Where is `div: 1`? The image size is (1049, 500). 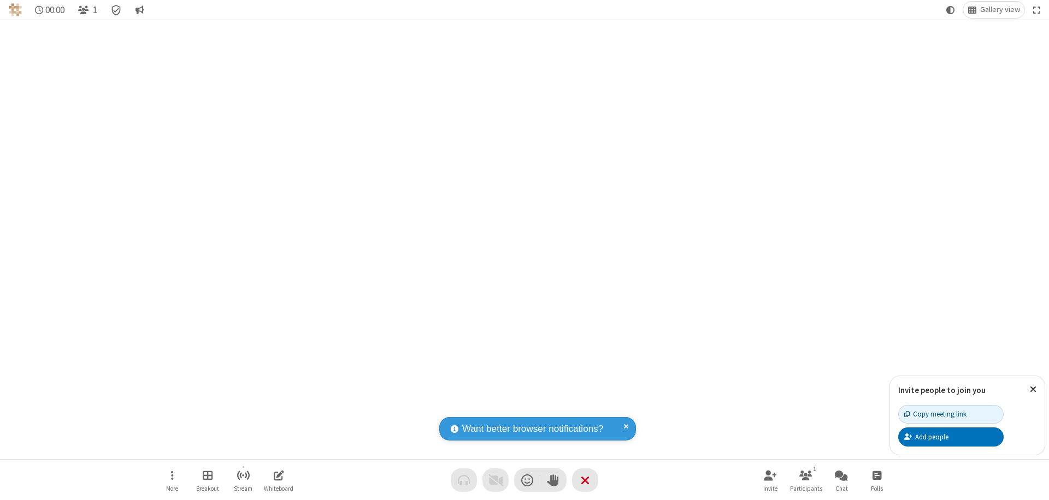 div: 1 is located at coordinates (814, 469).